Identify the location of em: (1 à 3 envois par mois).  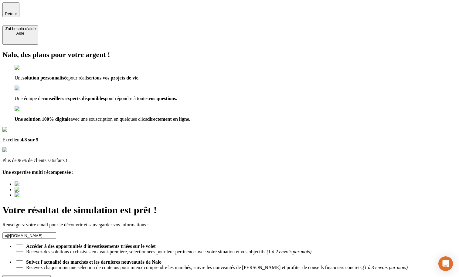
(385, 268).